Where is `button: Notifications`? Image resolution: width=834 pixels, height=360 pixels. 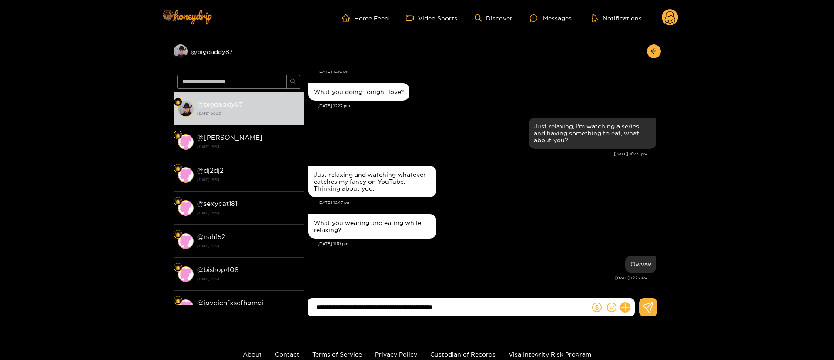
button: Notifications is located at coordinates (616, 18).